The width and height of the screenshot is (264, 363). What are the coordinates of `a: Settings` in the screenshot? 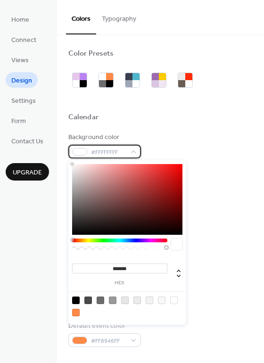 It's located at (24, 100).